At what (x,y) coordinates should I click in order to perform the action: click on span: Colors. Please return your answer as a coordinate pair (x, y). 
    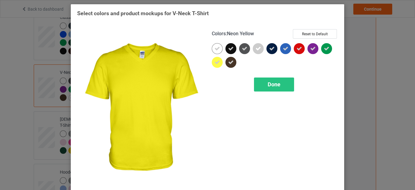
    Looking at the image, I should click on (219, 33).